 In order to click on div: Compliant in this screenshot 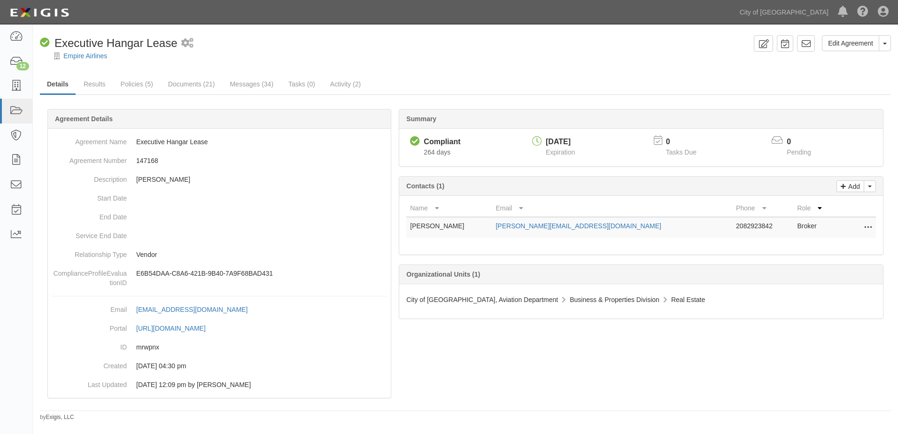, I will do `click(442, 142)`.